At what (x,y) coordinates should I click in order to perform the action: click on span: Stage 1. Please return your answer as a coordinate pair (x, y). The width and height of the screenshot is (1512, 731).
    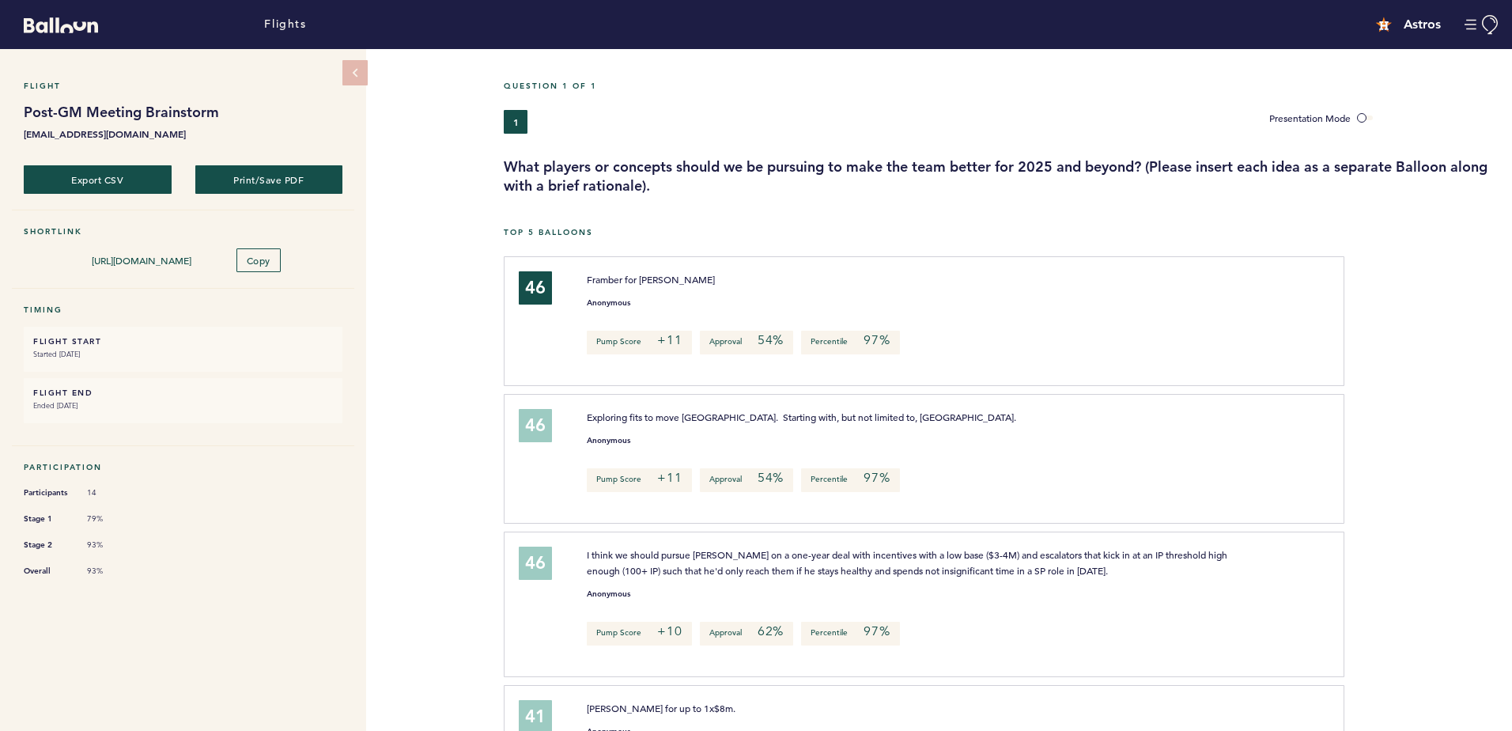
    Looking at the image, I should click on (47, 519).